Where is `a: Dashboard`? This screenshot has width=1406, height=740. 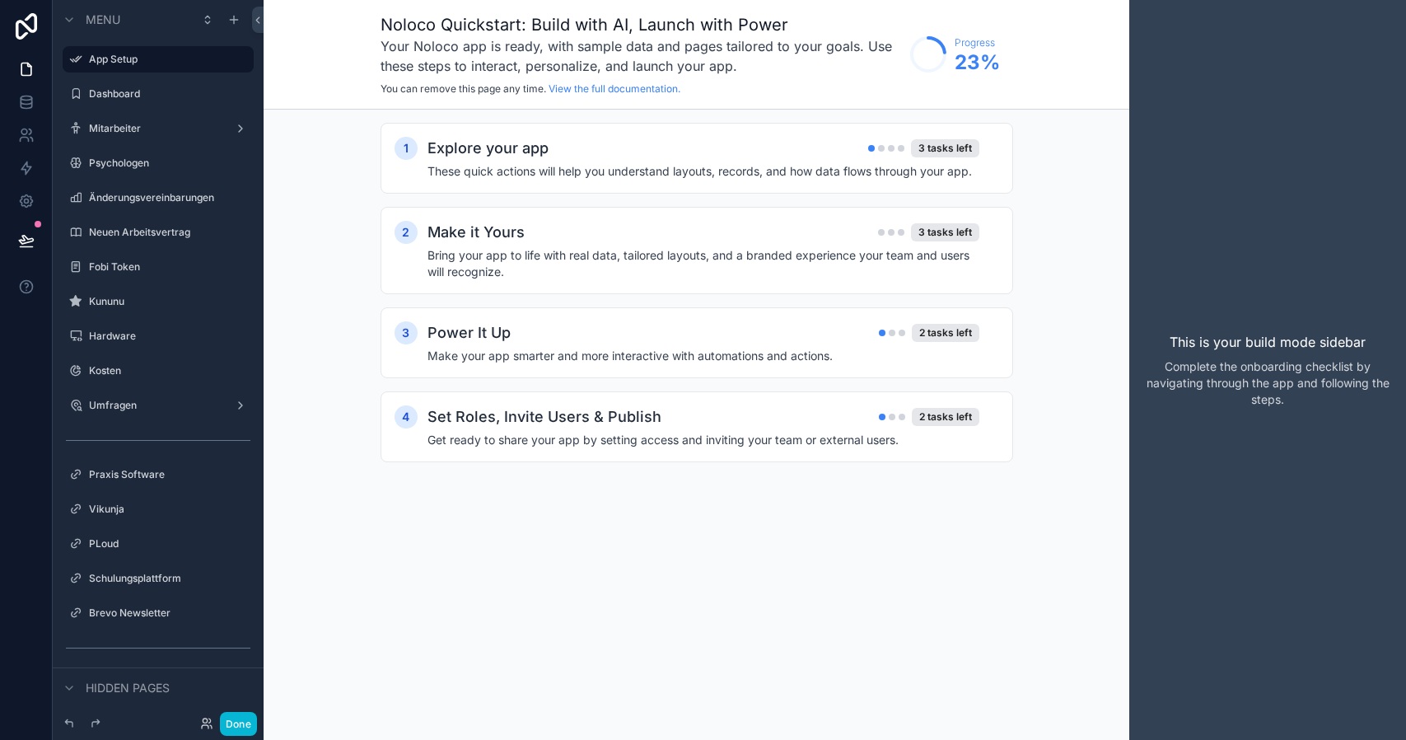
a: Dashboard is located at coordinates (170, 94).